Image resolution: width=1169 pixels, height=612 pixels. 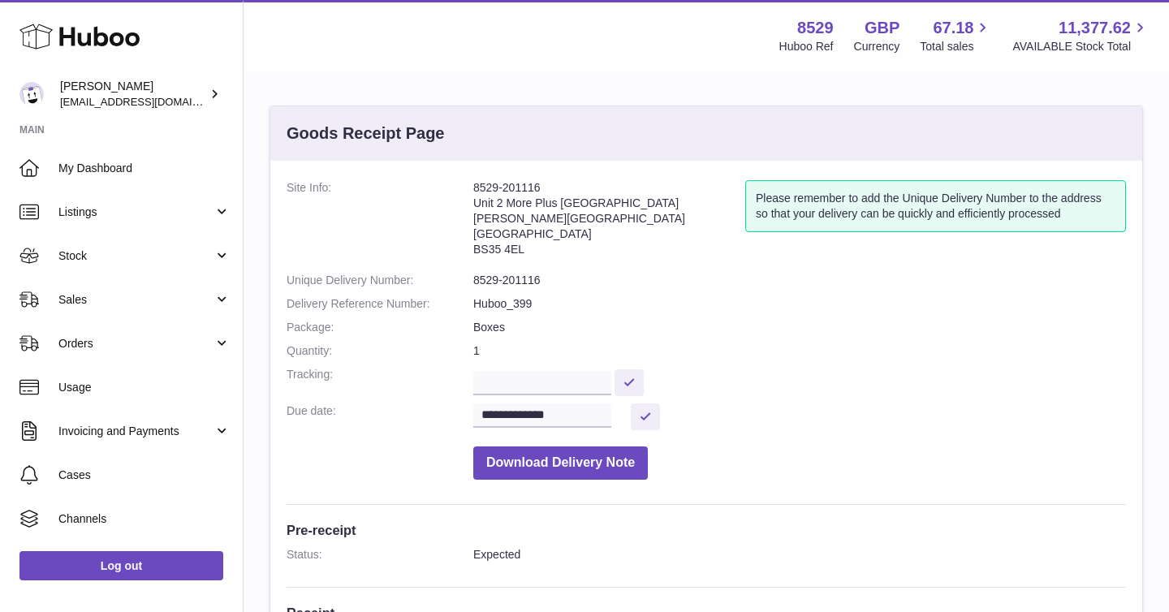 What do you see at coordinates (881, 28) in the screenshot?
I see `strong: GBP` at bounding box center [881, 28].